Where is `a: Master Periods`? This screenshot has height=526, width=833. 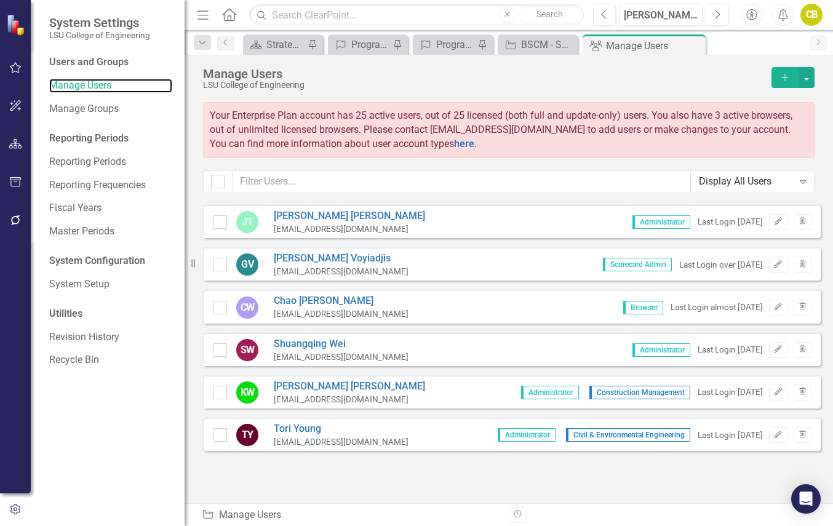 a: Master Periods is located at coordinates (111, 231).